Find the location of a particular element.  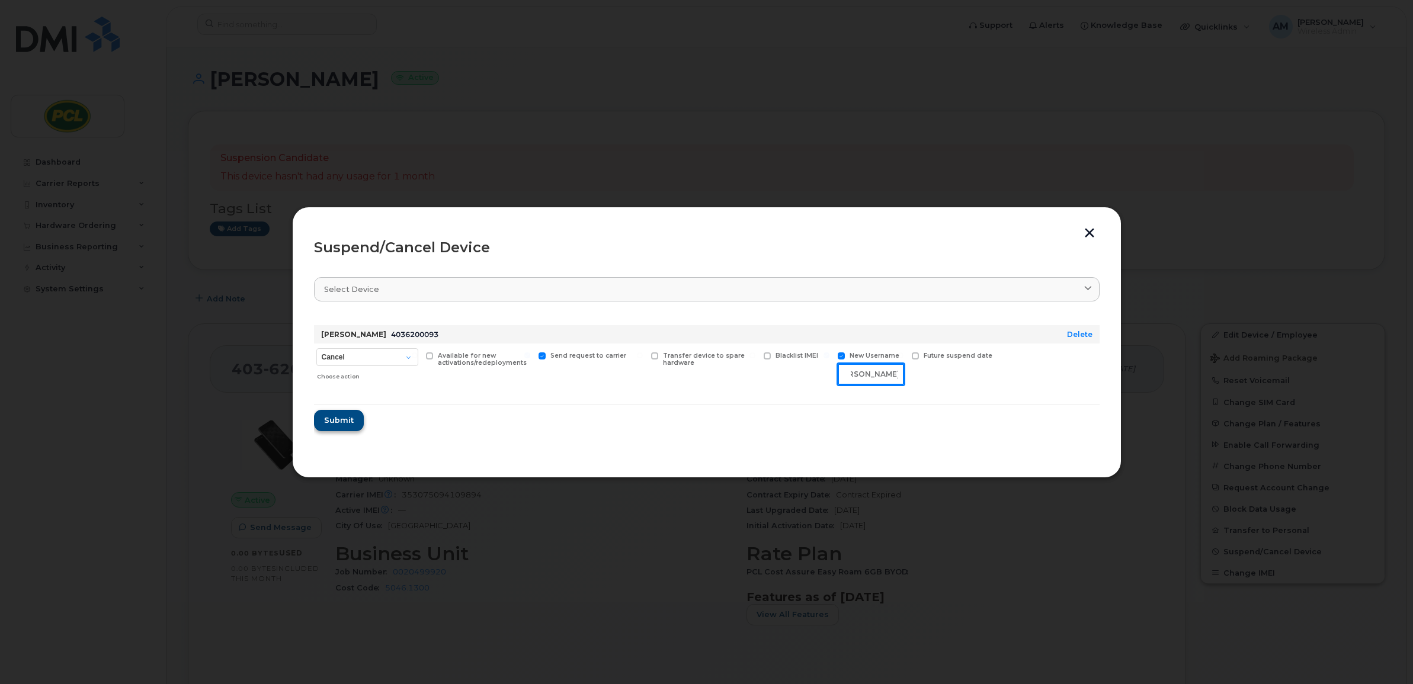

span: Transfer device to spare hardware is located at coordinates (704, 360).